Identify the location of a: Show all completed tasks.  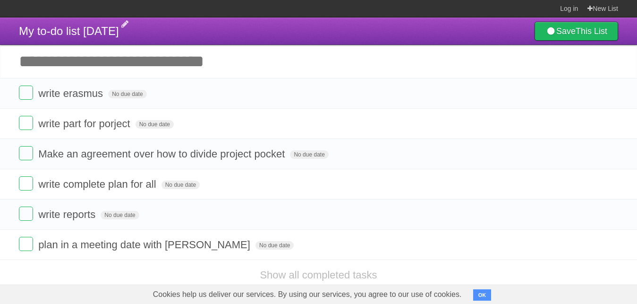
(318, 274).